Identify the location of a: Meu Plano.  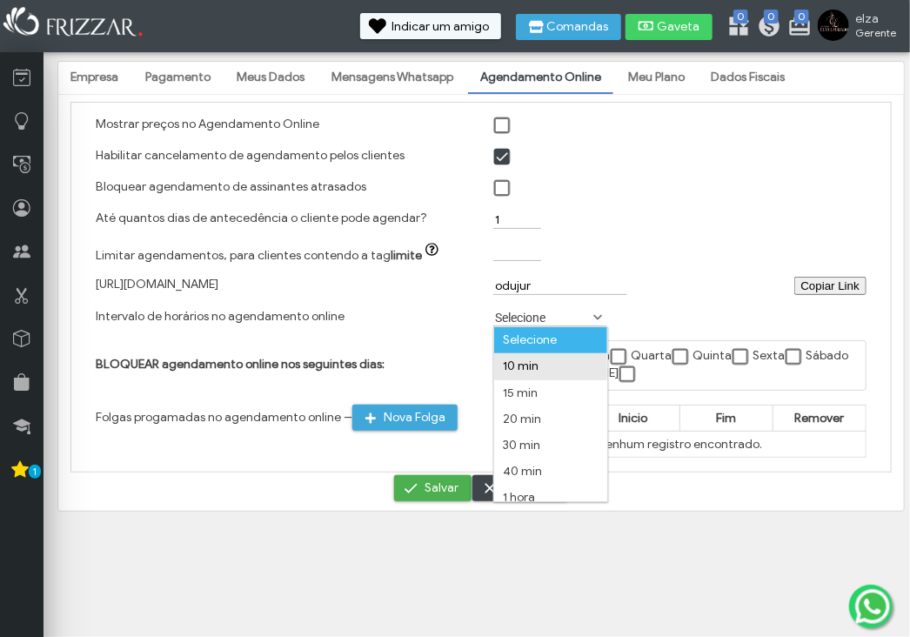
(656, 77).